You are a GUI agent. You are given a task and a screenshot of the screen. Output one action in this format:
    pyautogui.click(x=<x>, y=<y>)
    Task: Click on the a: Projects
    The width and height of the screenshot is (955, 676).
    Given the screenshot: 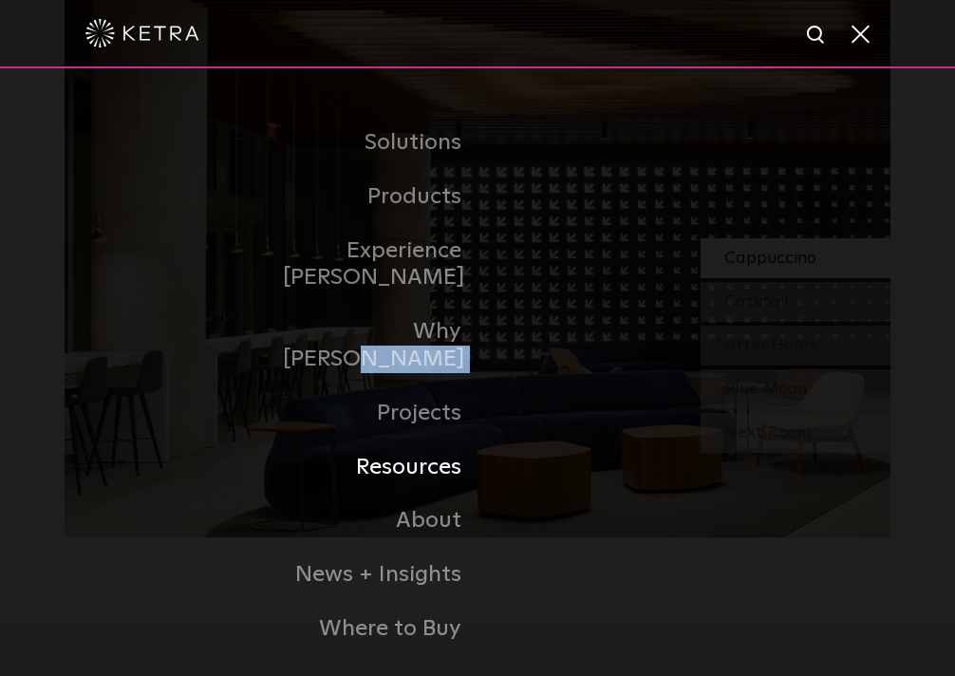 What is the action you would take?
    pyautogui.click(x=380, y=413)
    